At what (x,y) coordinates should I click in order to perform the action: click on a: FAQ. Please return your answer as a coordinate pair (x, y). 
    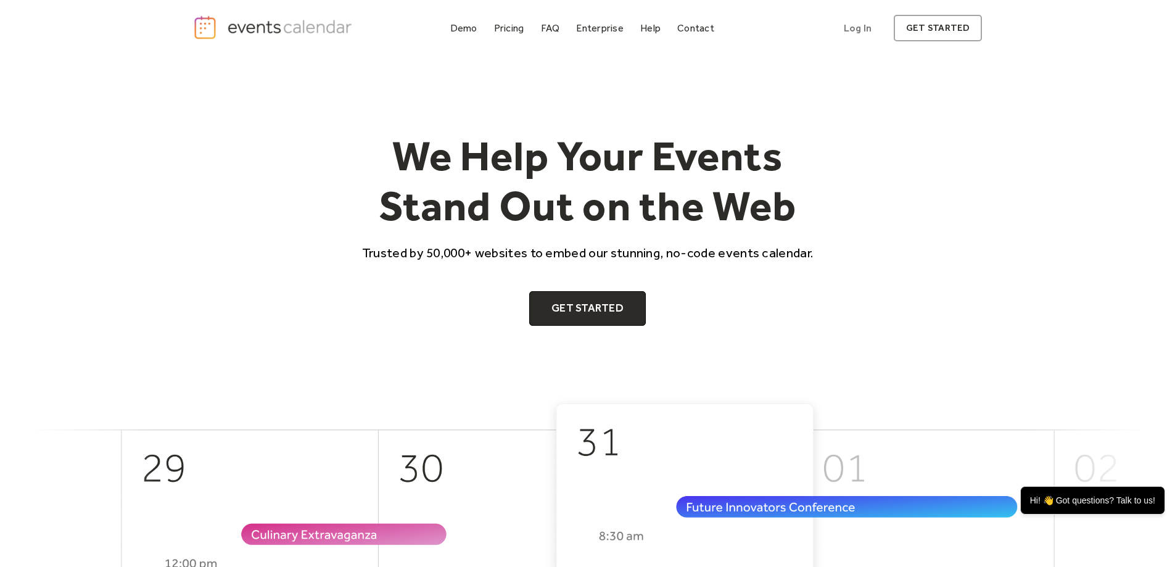
    Looking at the image, I should click on (550, 28).